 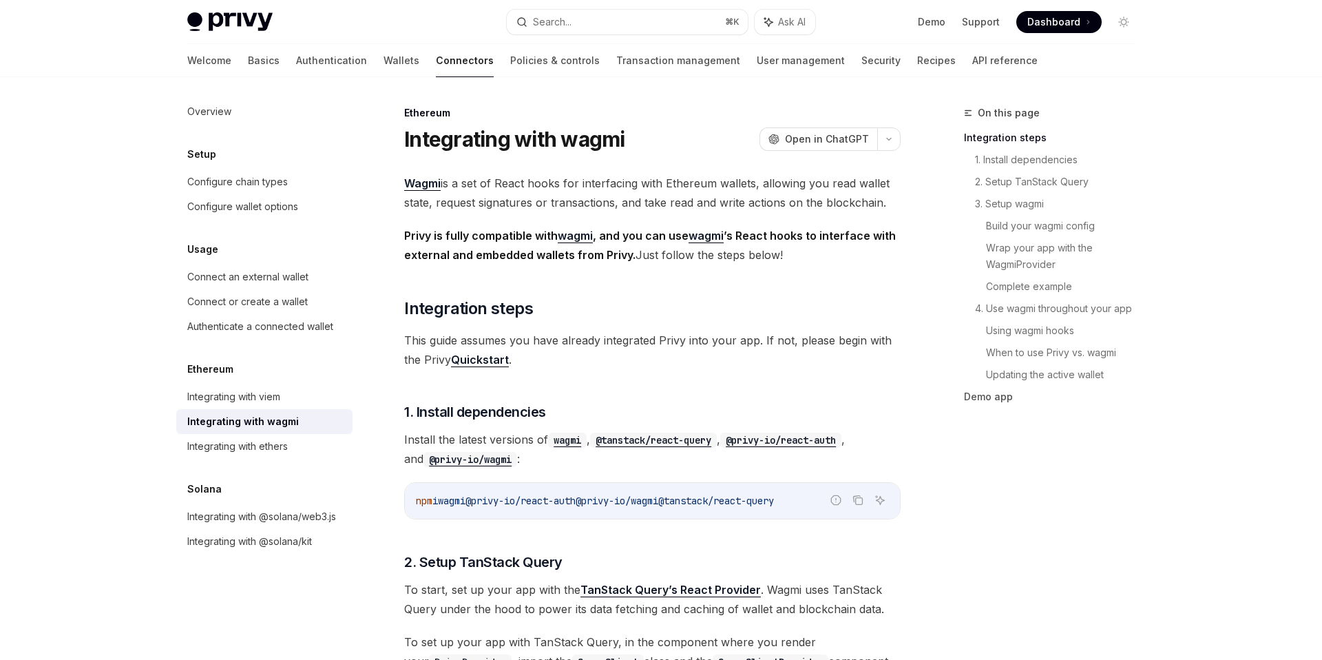 What do you see at coordinates (264, 516) in the screenshot?
I see `a: Integrating with @solana/web3.js` at bounding box center [264, 516].